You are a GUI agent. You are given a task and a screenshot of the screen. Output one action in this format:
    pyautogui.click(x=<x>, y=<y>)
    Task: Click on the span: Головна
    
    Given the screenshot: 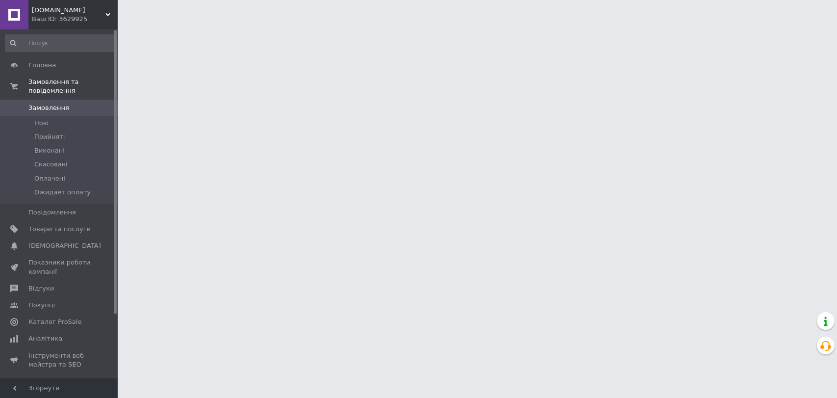 What is the action you would take?
    pyautogui.click(x=42, y=65)
    